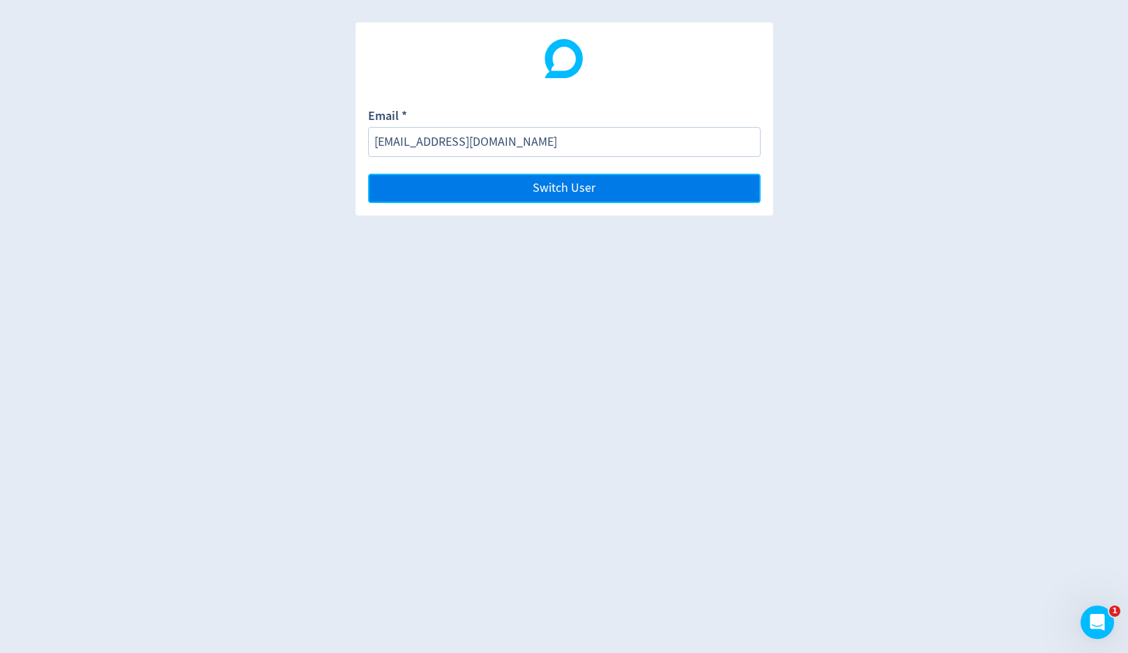 Image resolution: width=1128 pixels, height=653 pixels. I want to click on span: 1, so click(1115, 611).